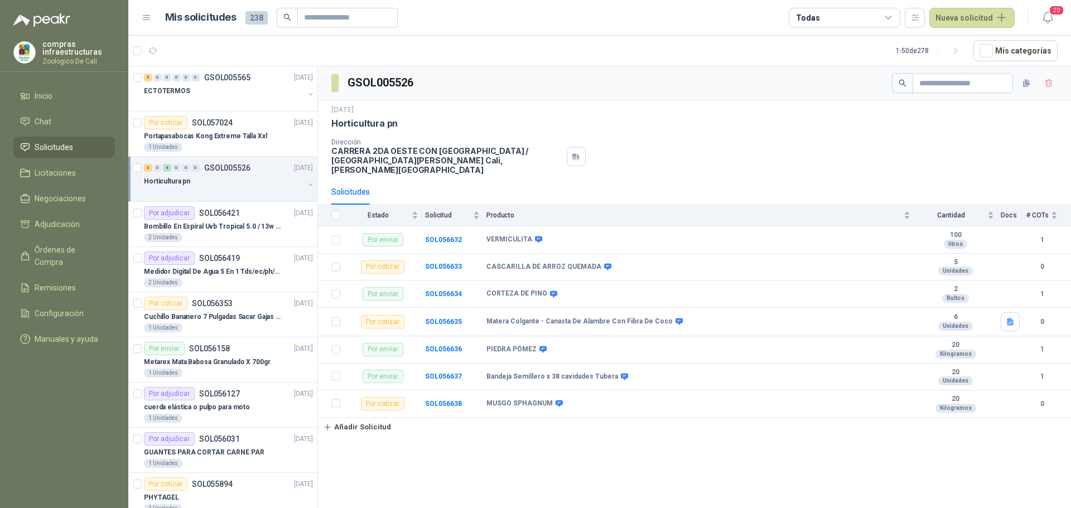  Describe the element at coordinates (219, 394) in the screenshot. I see `p: SOL056127` at that location.